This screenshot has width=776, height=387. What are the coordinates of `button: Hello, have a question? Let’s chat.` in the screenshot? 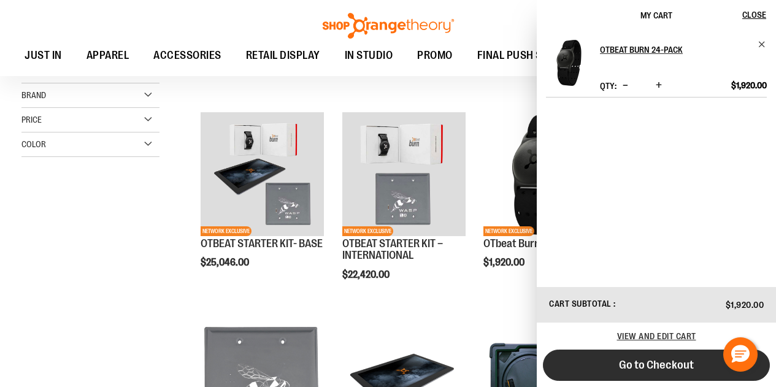 It's located at (741, 355).